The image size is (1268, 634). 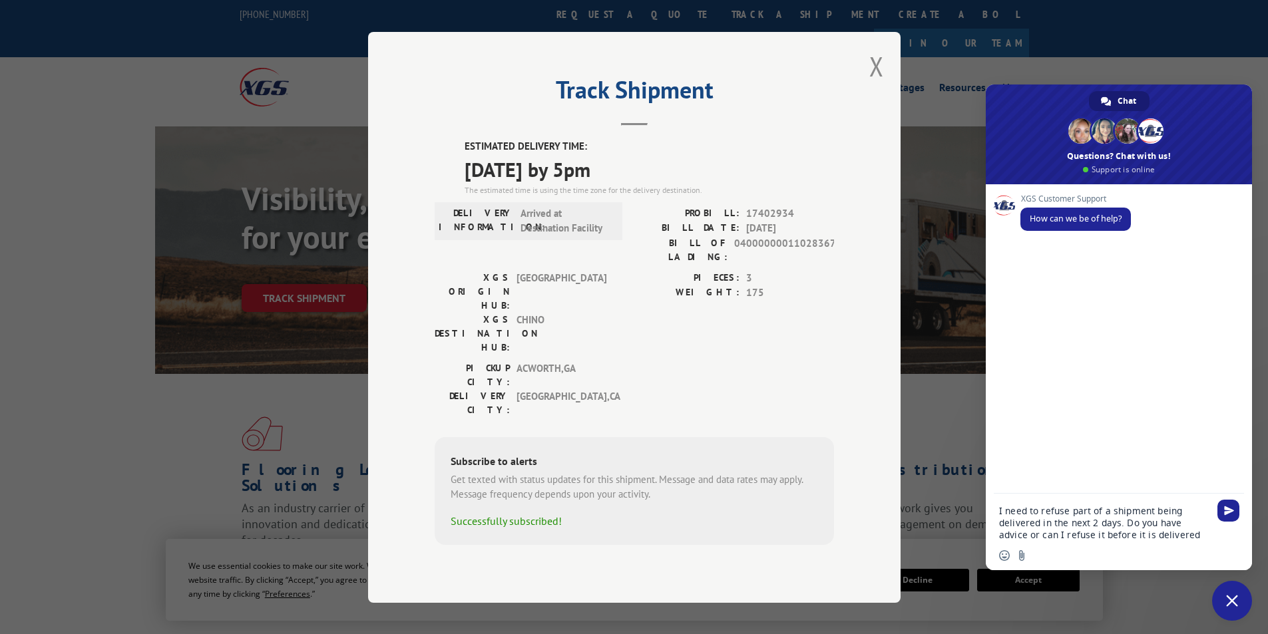 I want to click on textarea: Compose your message..., so click(x=1104, y=523).